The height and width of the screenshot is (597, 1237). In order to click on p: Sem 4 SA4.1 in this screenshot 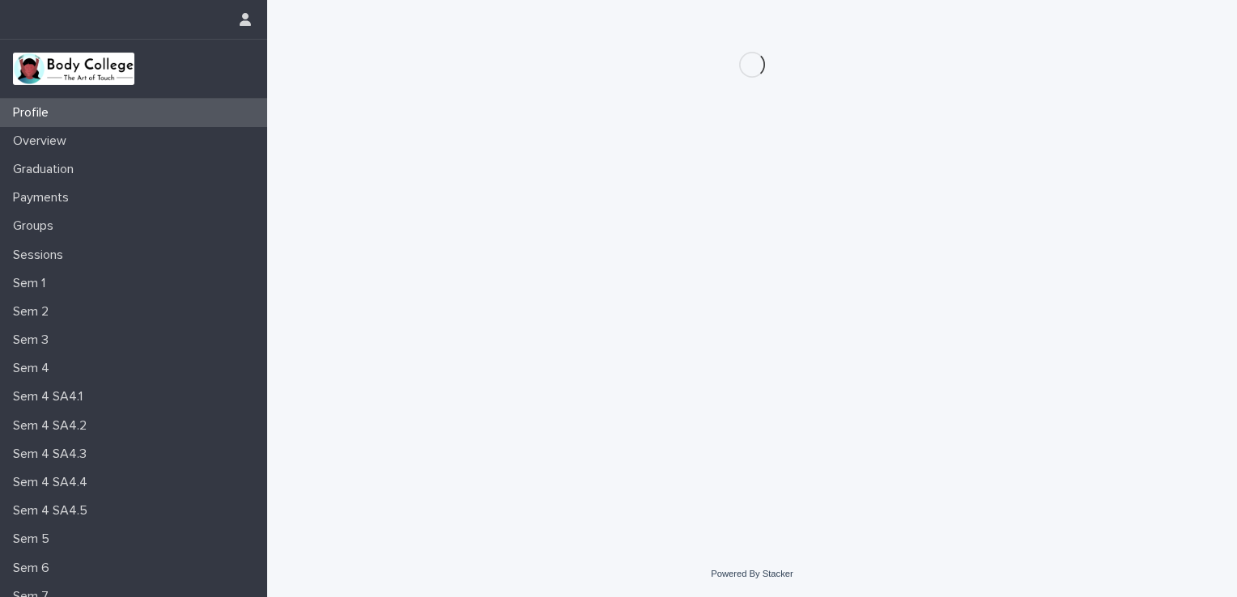, I will do `click(51, 397)`.